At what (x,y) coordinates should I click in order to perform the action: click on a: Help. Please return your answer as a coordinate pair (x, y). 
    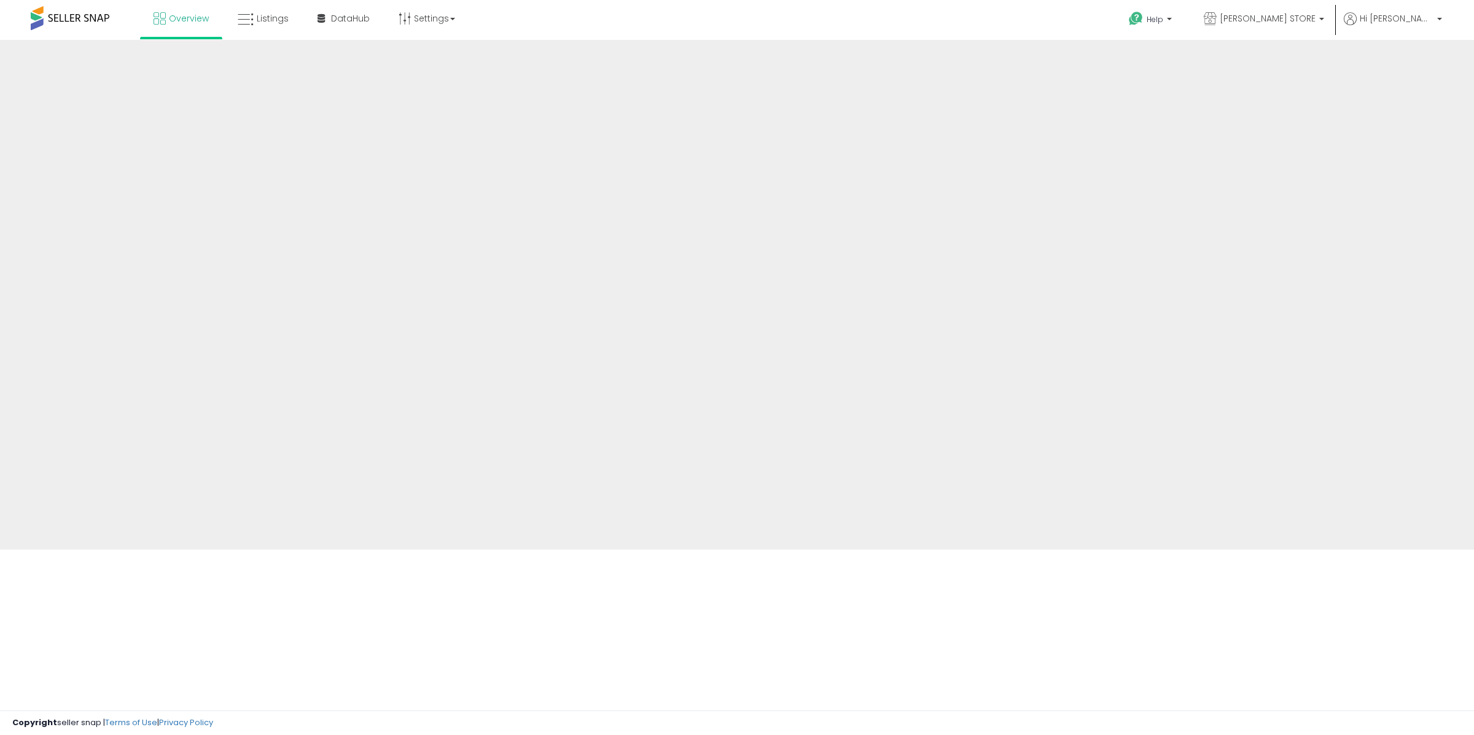
    Looking at the image, I should click on (1152, 21).